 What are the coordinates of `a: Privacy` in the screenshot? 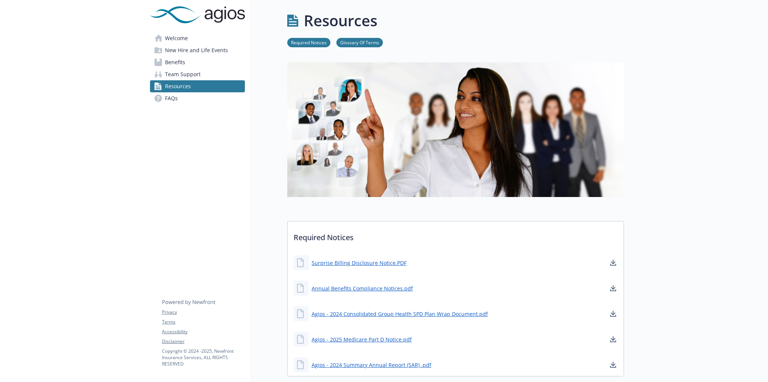 It's located at (203, 312).